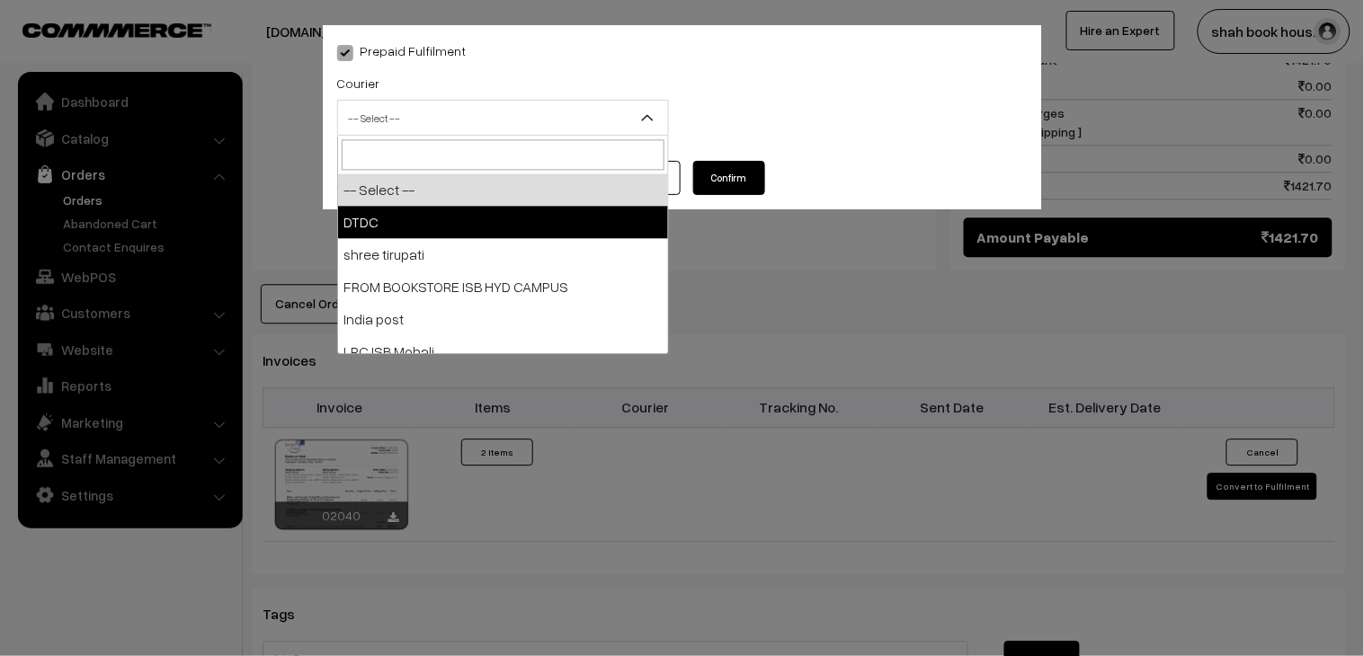  Describe the element at coordinates (503, 118) in the screenshot. I see `span: -- Select --` at that location.